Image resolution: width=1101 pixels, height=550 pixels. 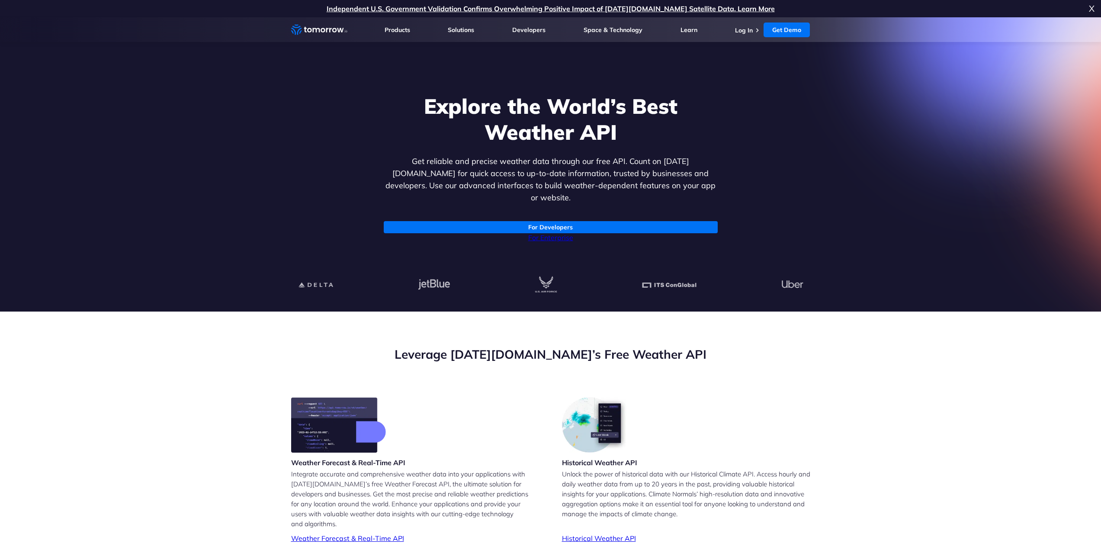 I want to click on a: Home link, so click(x=319, y=30).